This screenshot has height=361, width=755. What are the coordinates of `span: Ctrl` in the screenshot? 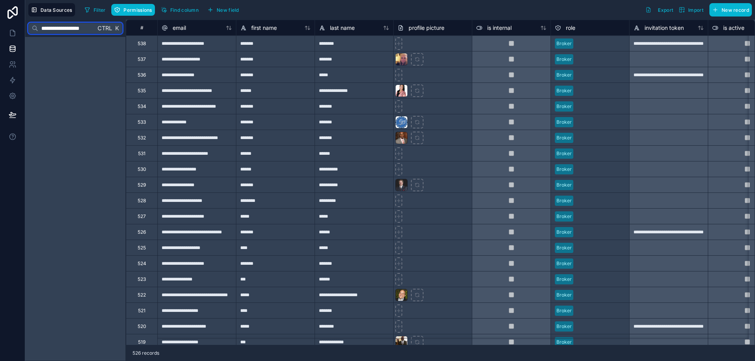 It's located at (105, 28).